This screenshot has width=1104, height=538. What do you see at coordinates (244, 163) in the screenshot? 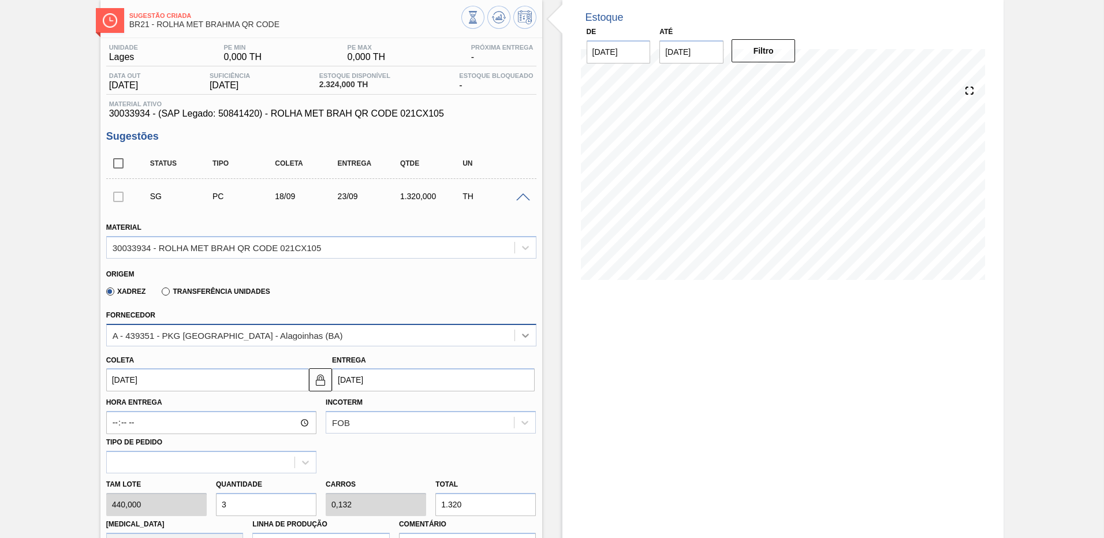
I see `div: Tipo` at bounding box center [244, 163].